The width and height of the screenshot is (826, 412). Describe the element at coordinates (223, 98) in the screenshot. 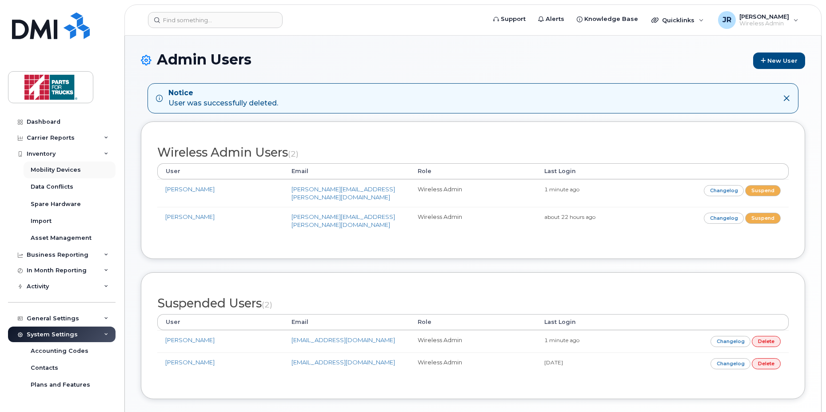

I see `div: User was successfully deleted.` at that location.